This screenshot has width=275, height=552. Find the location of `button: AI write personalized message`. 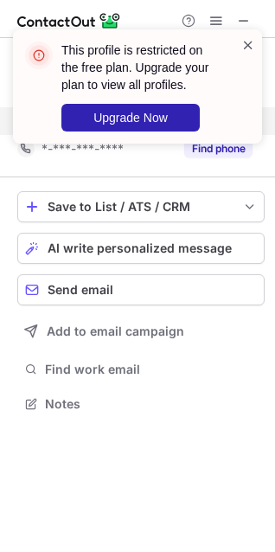

button: AI write personalized message is located at coordinates (141, 248).